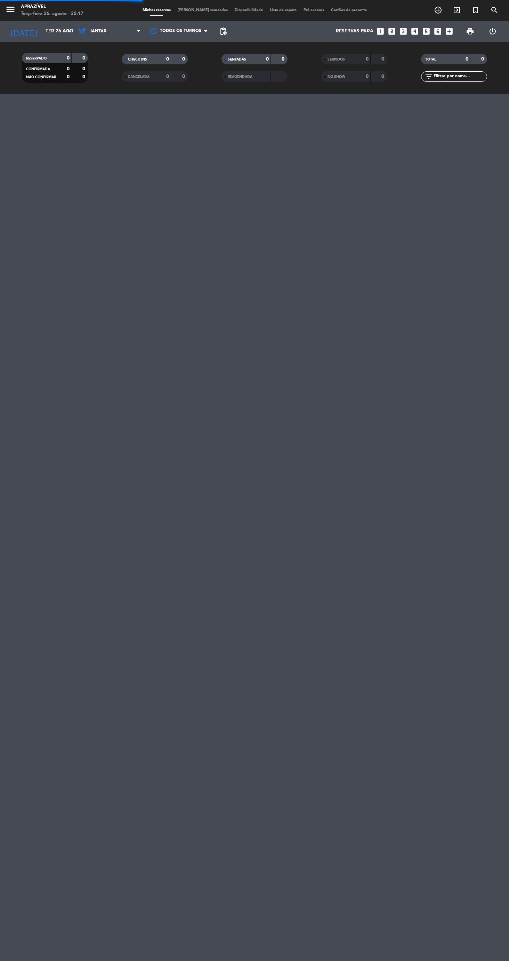 This screenshot has height=961, width=509. I want to click on span: NO-SHOW, so click(336, 77).